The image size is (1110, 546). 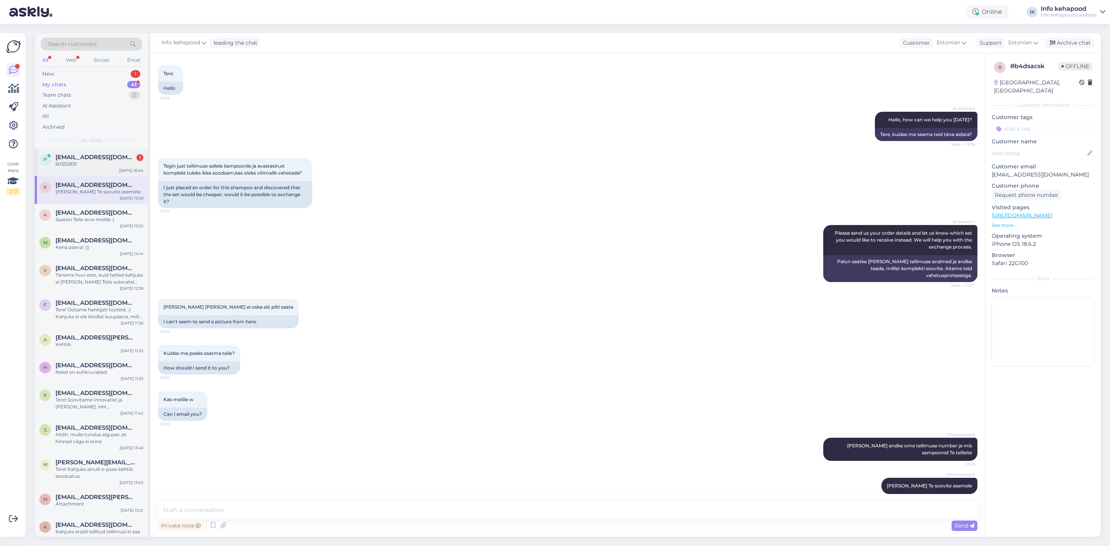 I want to click on span: sagma358@gmail.com, so click(x=96, y=428).